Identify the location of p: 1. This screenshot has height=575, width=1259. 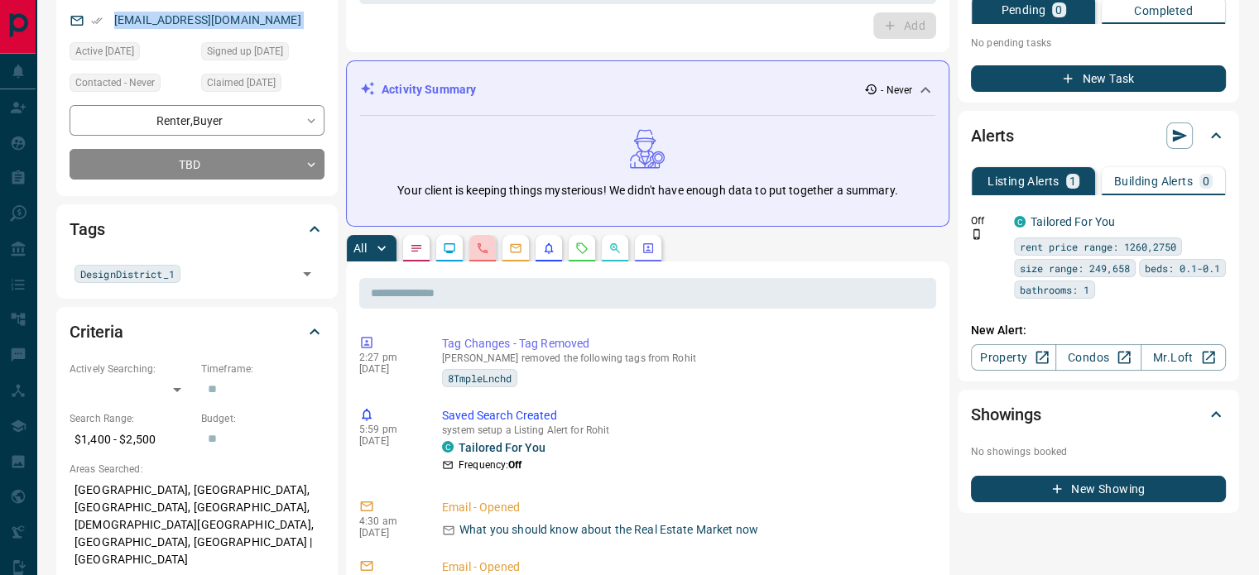
(1073, 181).